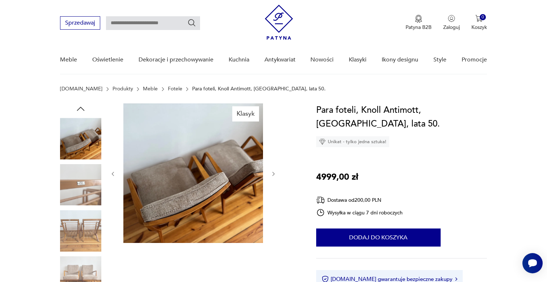 Image resolution: width=547 pixels, height=282 pixels. What do you see at coordinates (452, 18) in the screenshot?
I see `img: Ikonka użytkownika` at bounding box center [452, 18].